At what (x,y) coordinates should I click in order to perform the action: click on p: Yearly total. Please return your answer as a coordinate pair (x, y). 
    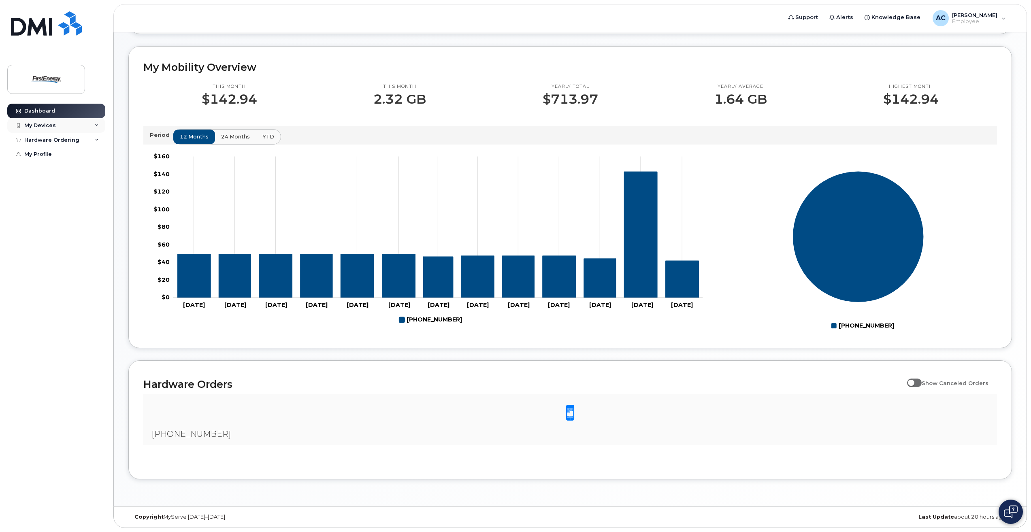
    Looking at the image, I should click on (570, 87).